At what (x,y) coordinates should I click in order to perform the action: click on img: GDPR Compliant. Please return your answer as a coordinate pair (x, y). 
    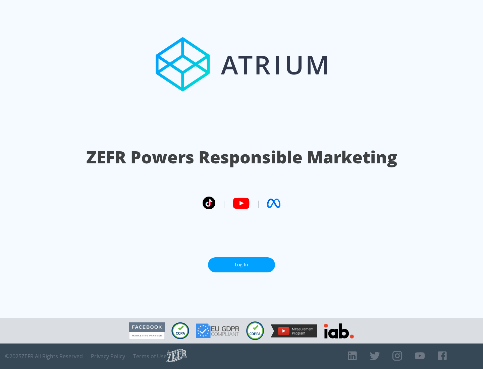
    Looking at the image, I should click on (218, 331).